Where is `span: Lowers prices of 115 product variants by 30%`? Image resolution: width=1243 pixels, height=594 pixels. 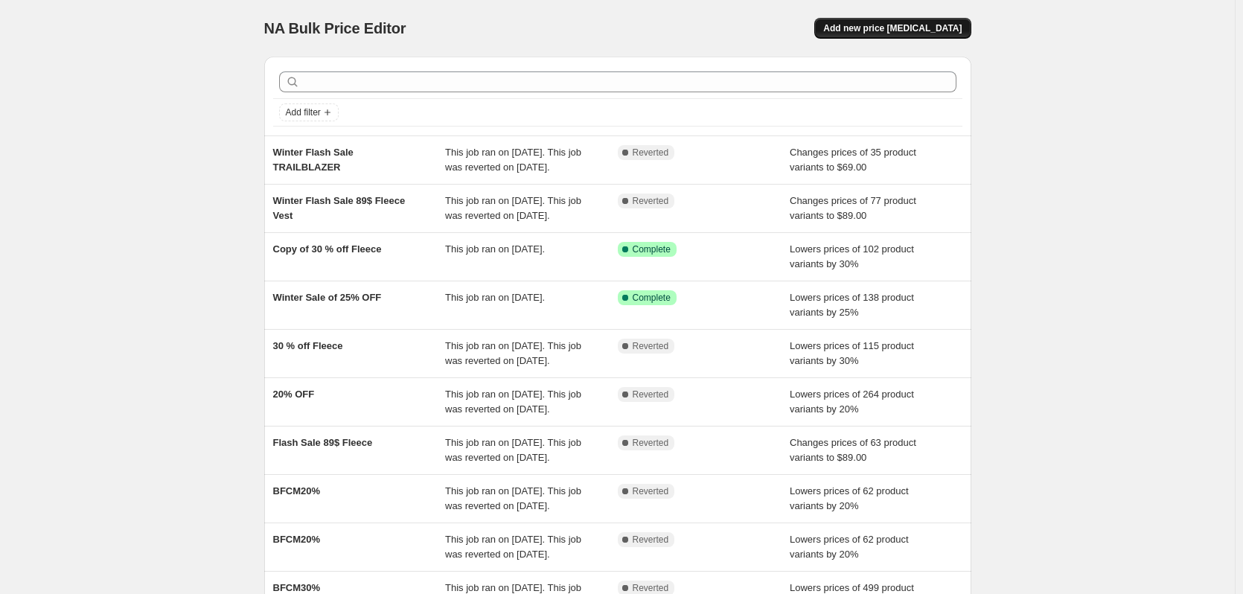 span: Lowers prices of 115 product variants by 30% is located at coordinates (851, 353).